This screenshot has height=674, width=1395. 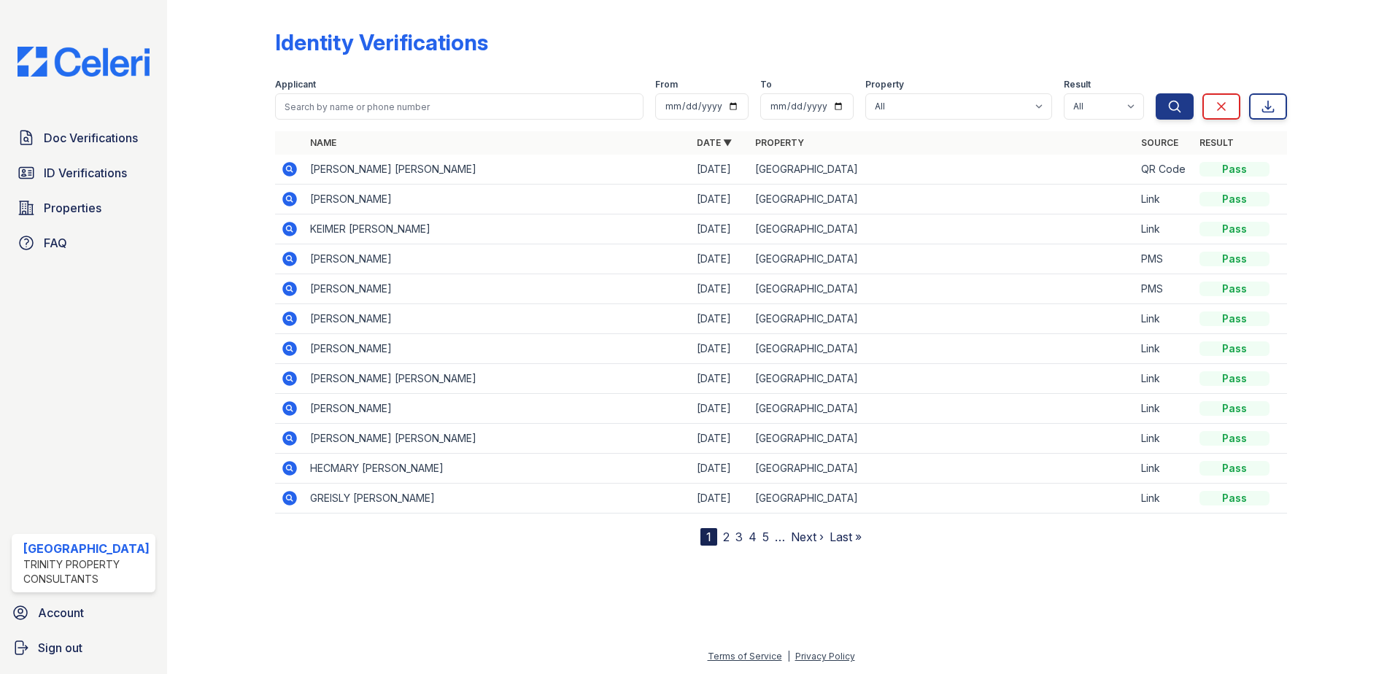 What do you see at coordinates (766, 537) in the screenshot?
I see `a: 5` at bounding box center [766, 537].